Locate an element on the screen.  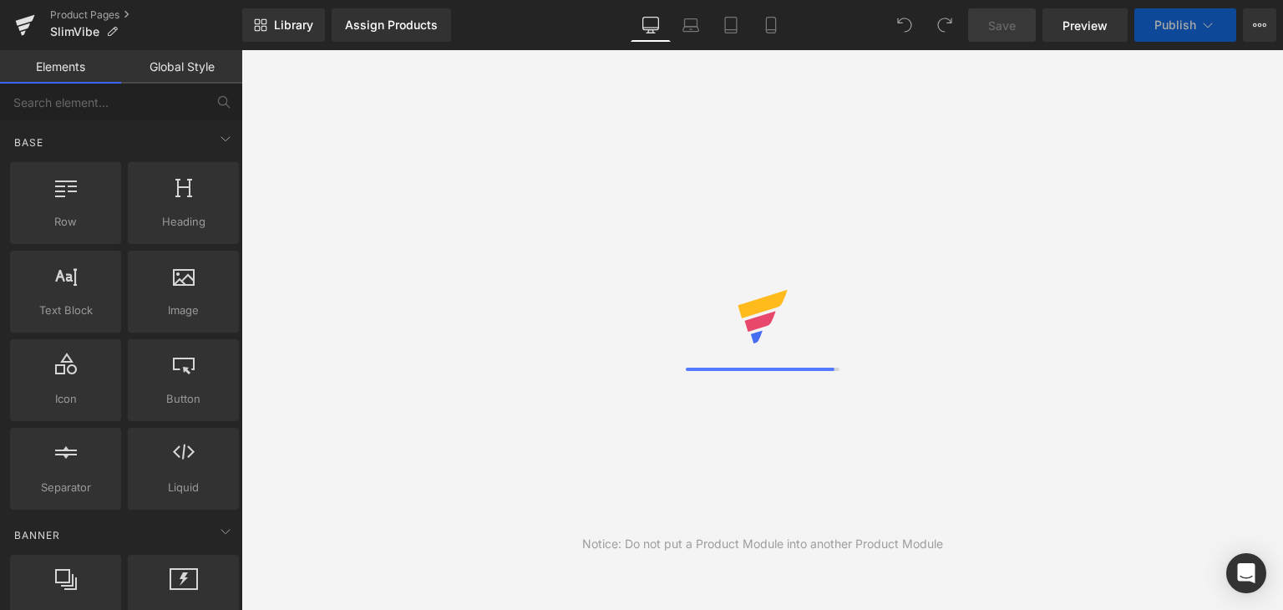
span: Library is located at coordinates (293, 25).